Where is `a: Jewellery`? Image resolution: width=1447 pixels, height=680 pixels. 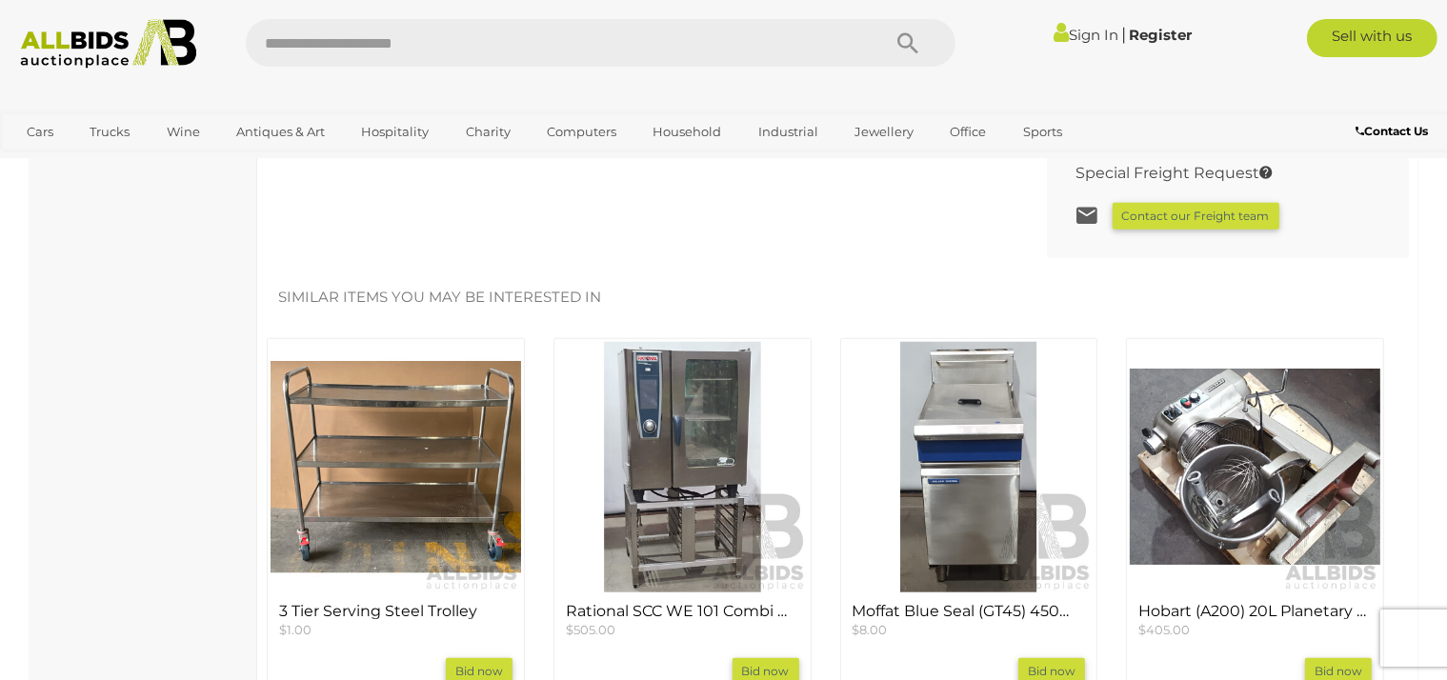
a: Jewellery is located at coordinates (884, 132).